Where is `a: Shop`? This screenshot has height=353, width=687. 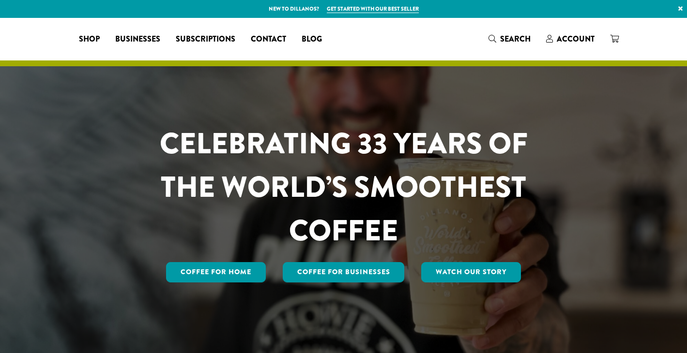 a: Shop is located at coordinates (89, 39).